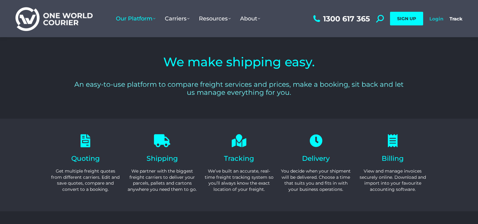  What do you see at coordinates (177, 19) in the screenshot?
I see `a: Carriers` at bounding box center [177, 19].